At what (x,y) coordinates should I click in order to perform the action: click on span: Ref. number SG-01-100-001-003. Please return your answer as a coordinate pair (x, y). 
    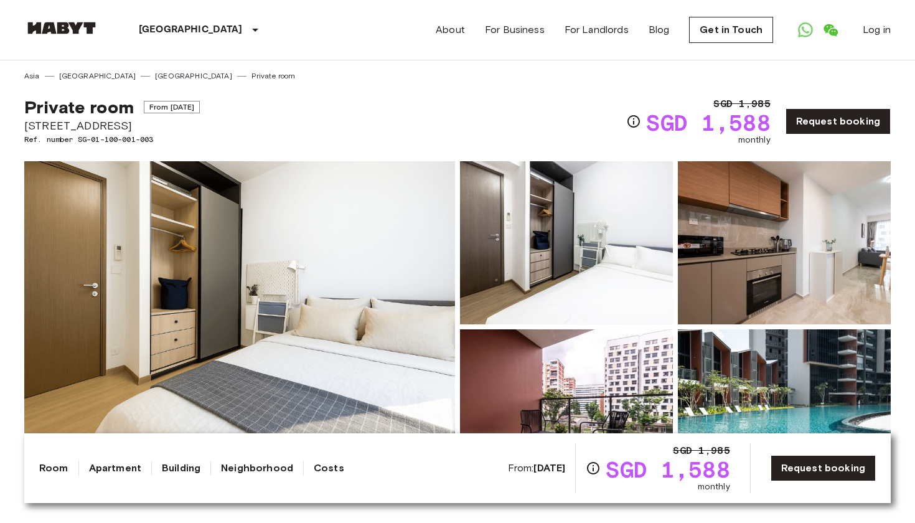
    Looking at the image, I should click on (112, 139).